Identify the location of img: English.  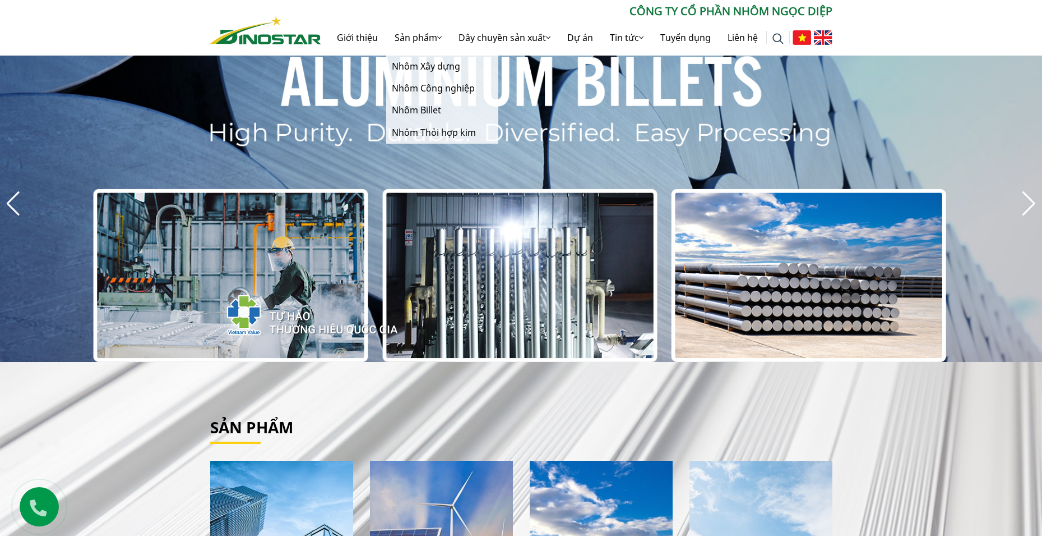
(823, 38).